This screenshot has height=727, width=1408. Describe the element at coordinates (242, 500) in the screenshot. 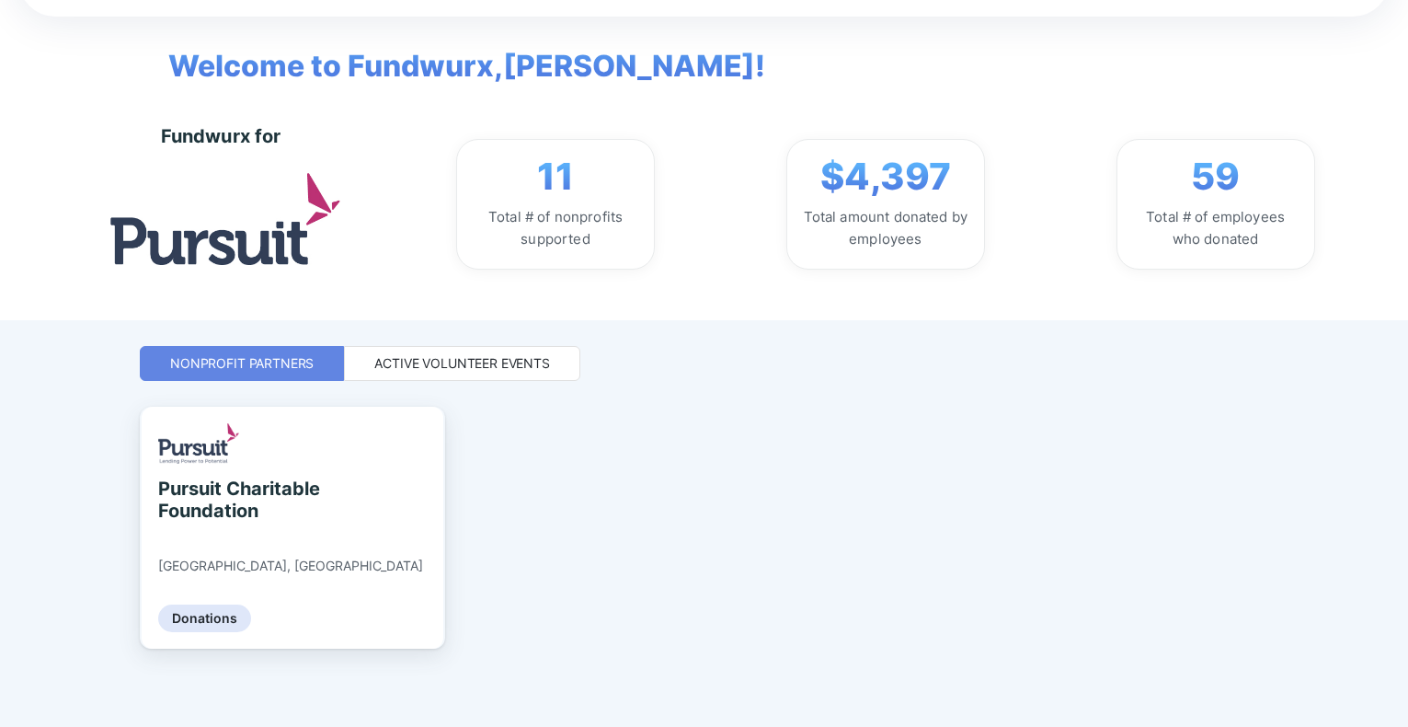

I see `div: Pursuit Charitable Foundation` at that location.